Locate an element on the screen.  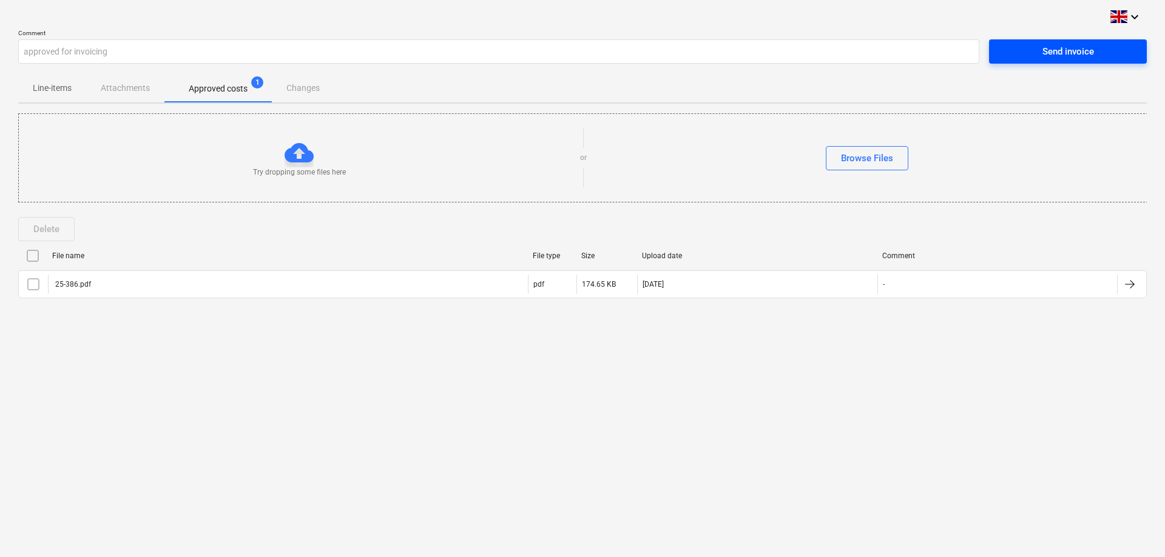
span: 1 is located at coordinates (257, 82).